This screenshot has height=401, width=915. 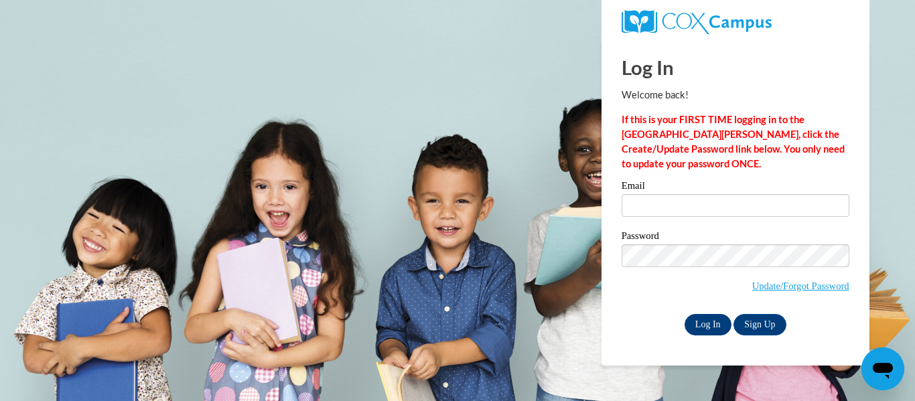 I want to click on p: Welcome back!, so click(x=736, y=95).